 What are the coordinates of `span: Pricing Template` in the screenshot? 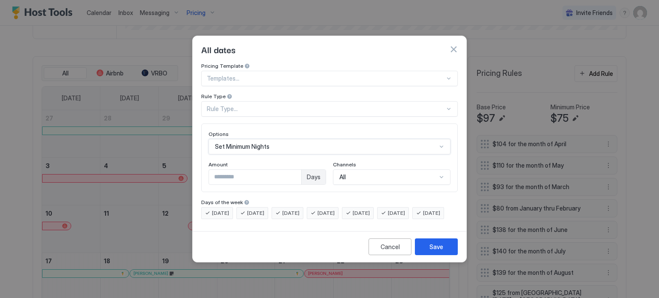 It's located at (222, 66).